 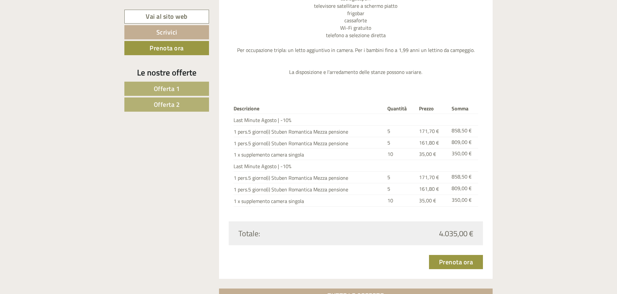 I want to click on span: Offerta 1, so click(x=167, y=88).